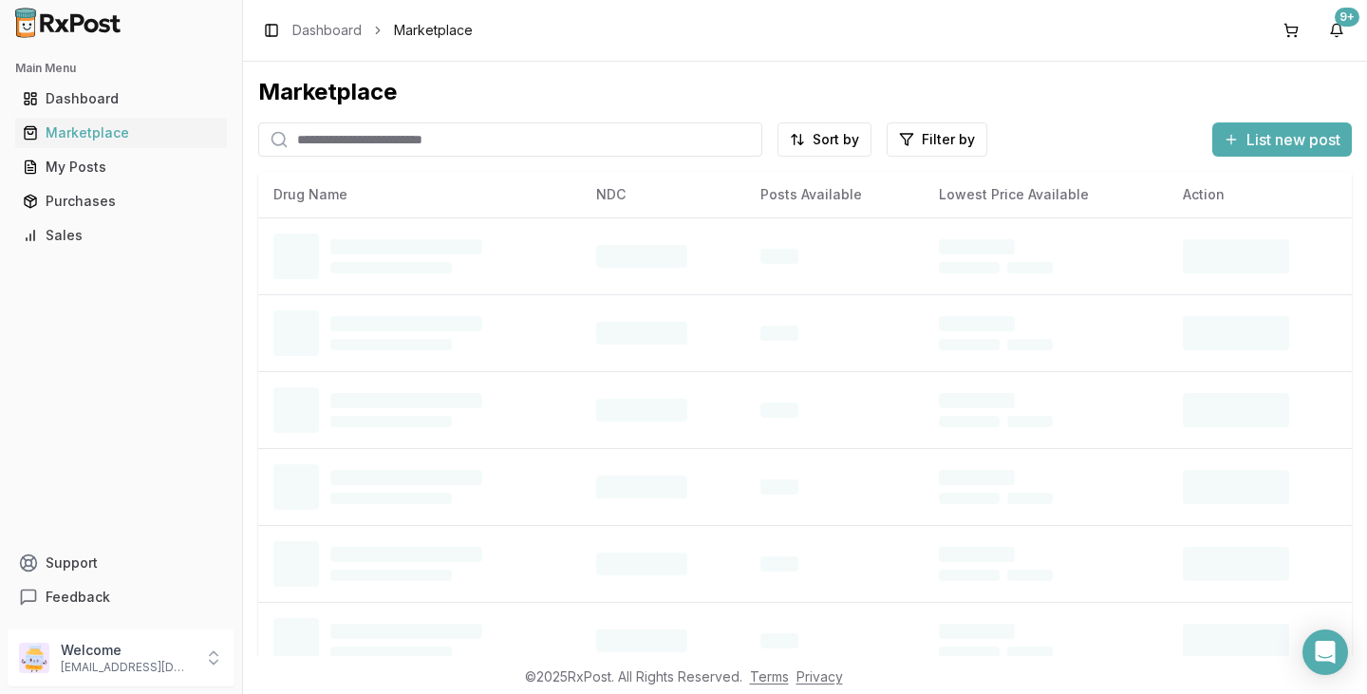 This screenshot has height=694, width=1367. What do you see at coordinates (121, 133) in the screenshot?
I see `button: Marketplace` at bounding box center [121, 133].